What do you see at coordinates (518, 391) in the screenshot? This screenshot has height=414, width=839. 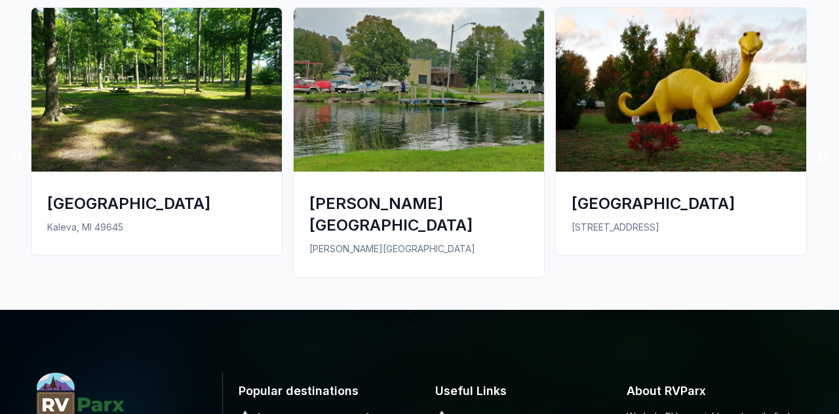 I see `h6: Useful Links` at bounding box center [518, 391].